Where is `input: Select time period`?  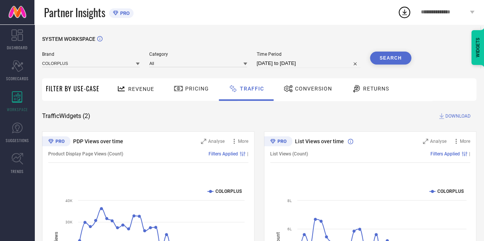
input: Select time period is located at coordinates (308, 64).